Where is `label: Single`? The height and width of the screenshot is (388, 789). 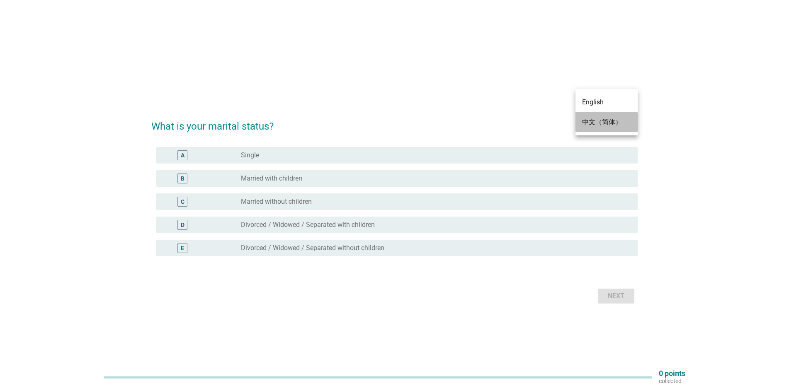
label: Single is located at coordinates (250, 155).